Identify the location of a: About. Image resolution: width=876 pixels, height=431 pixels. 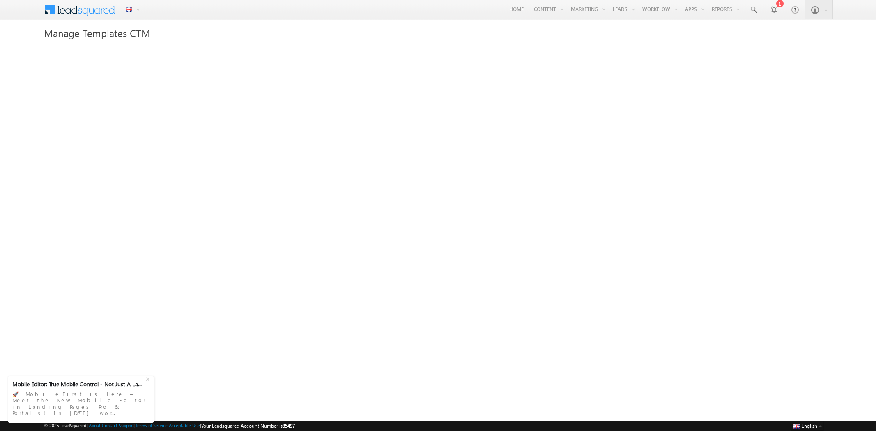
(94, 426).